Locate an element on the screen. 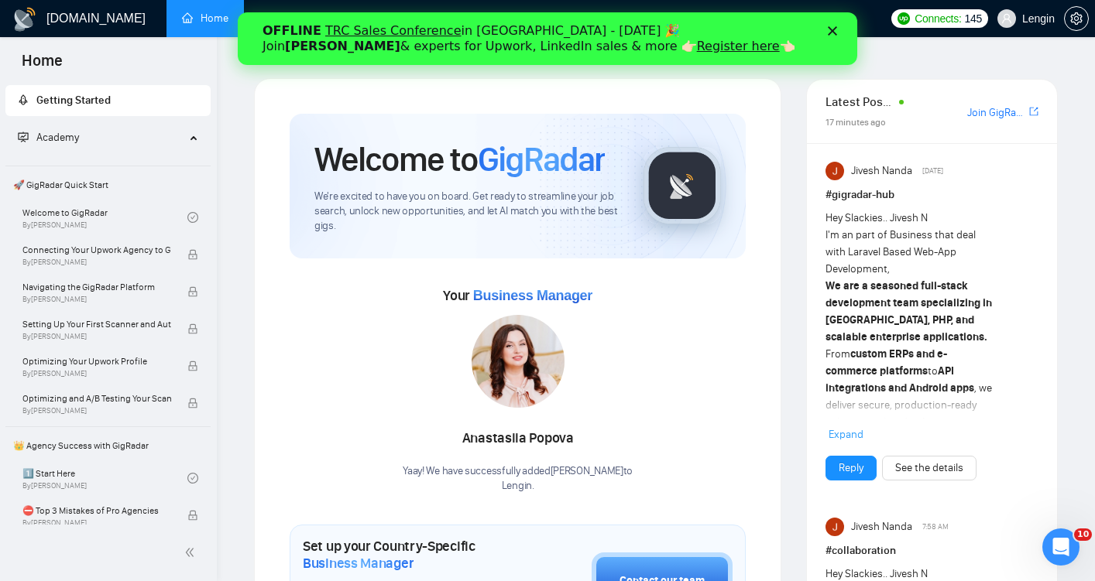 The height and width of the screenshot is (581, 1095). a: Register here is located at coordinates (500, 33).